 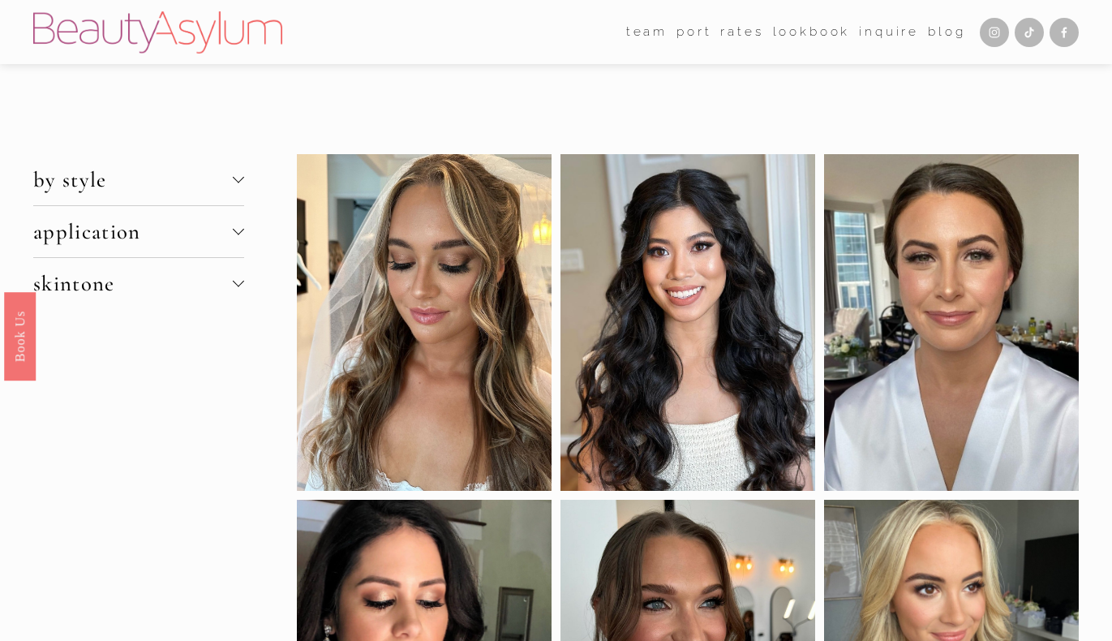 I want to click on img: Beauty Asylum | Bridal Hair &amp; Makeup Charlotte &amp; Atlanta, so click(x=157, y=32).